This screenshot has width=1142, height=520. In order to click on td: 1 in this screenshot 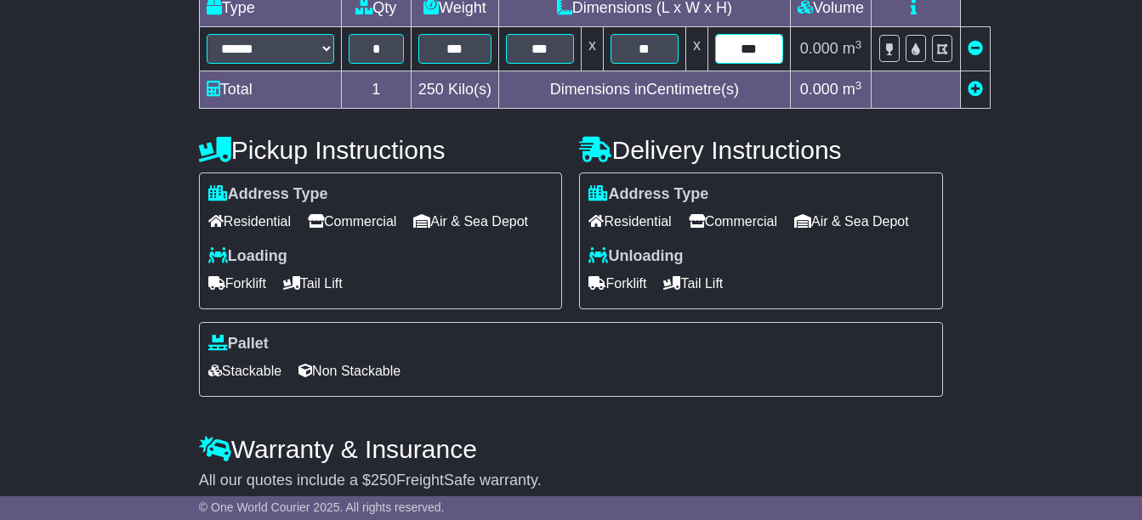, I will do `click(376, 90)`.